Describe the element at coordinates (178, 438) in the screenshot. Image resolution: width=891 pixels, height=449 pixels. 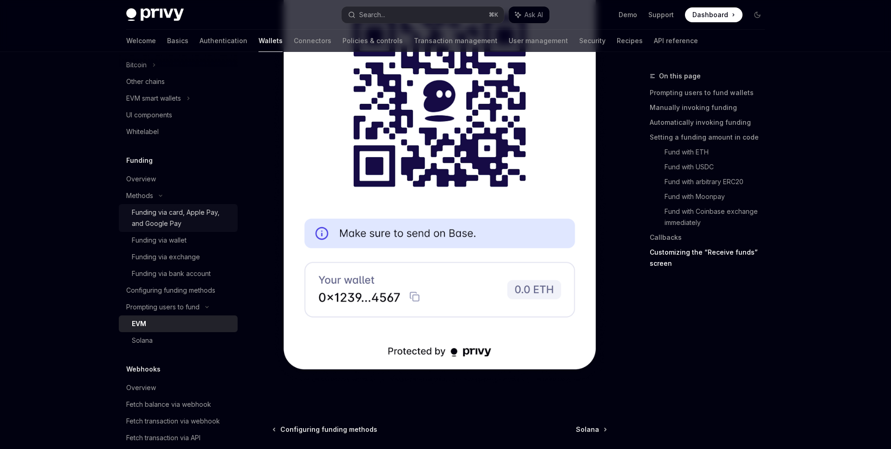
I see `a: Fetch transaction via API` at that location.